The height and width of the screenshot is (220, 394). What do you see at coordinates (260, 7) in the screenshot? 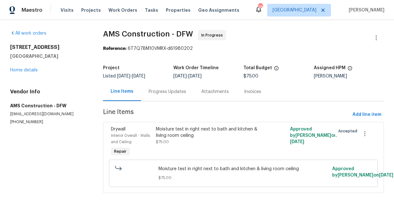
I see `div: 38` at bounding box center [260, 7].